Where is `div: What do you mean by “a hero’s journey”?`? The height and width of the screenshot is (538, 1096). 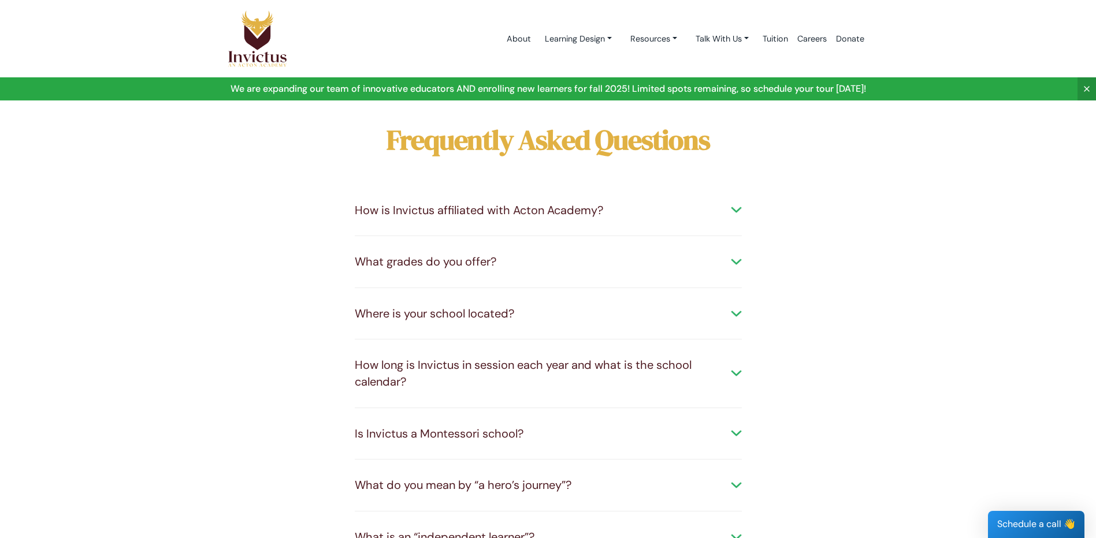 div: What do you mean by “a hero’s journey”? is located at coordinates (548, 485).